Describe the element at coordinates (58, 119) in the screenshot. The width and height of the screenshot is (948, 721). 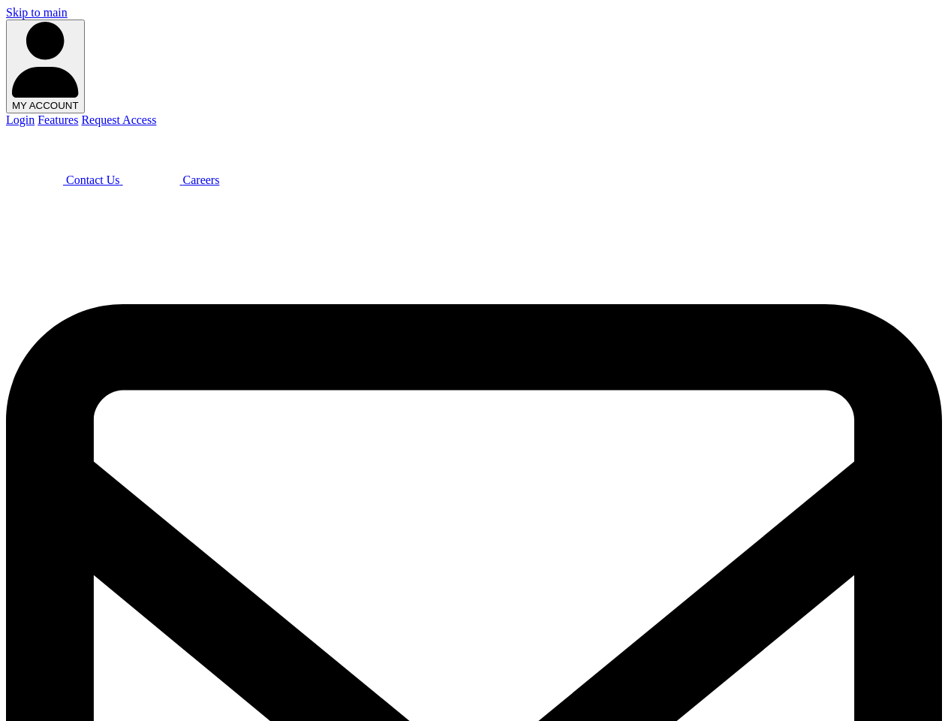
I see `a: Features` at that location.